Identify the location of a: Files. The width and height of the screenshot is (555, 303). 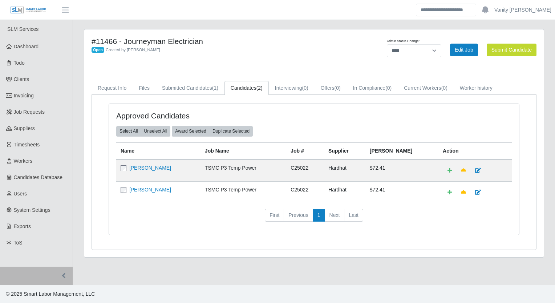
(144, 88).